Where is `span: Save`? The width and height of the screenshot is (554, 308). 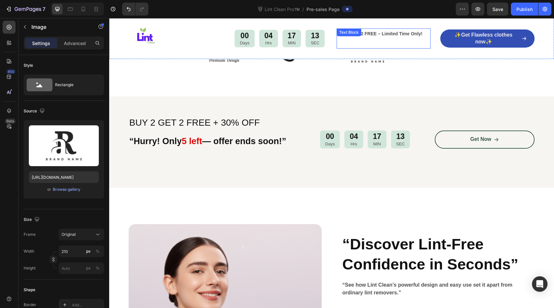 span: Save is located at coordinates (498, 9).